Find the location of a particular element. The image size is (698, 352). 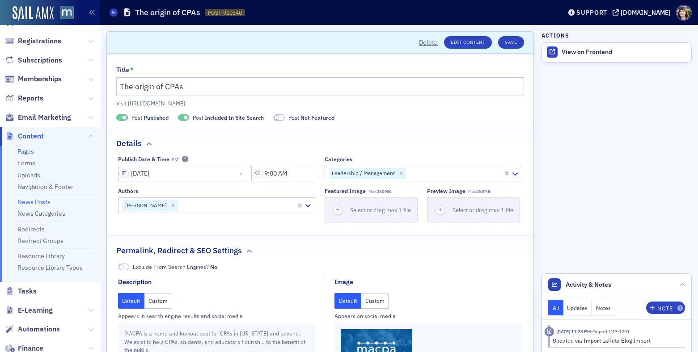

a: Automations is located at coordinates (32, 329).